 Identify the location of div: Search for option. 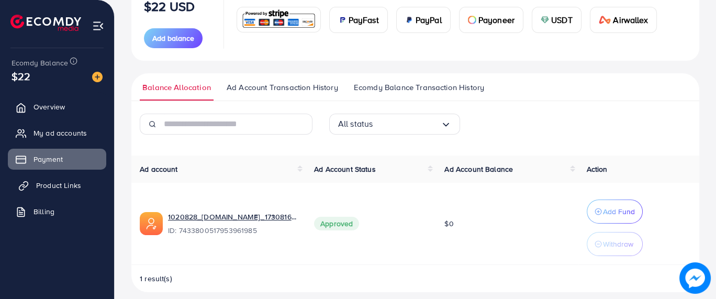
(395, 124).